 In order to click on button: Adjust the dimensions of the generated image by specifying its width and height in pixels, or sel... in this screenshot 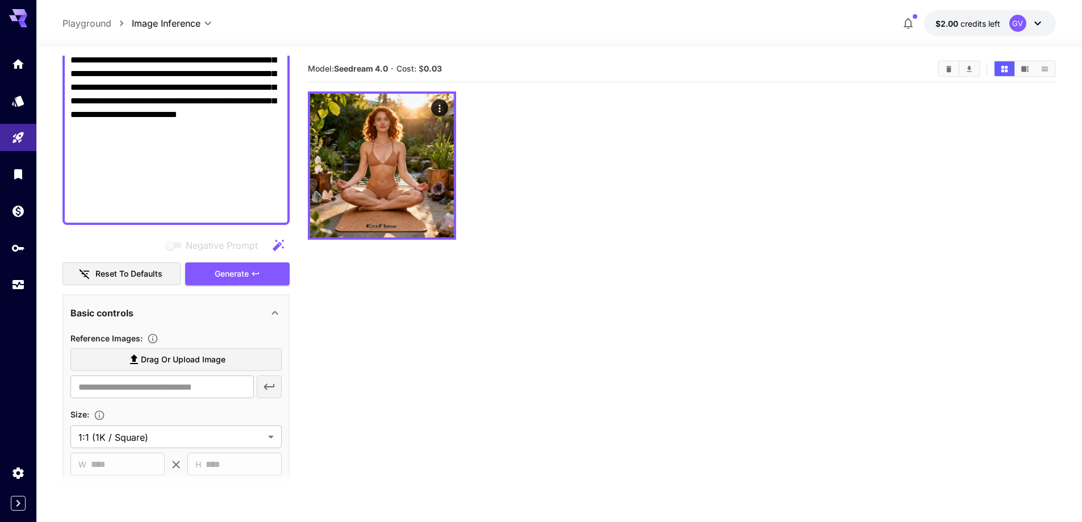, I will do `click(99, 415)`.